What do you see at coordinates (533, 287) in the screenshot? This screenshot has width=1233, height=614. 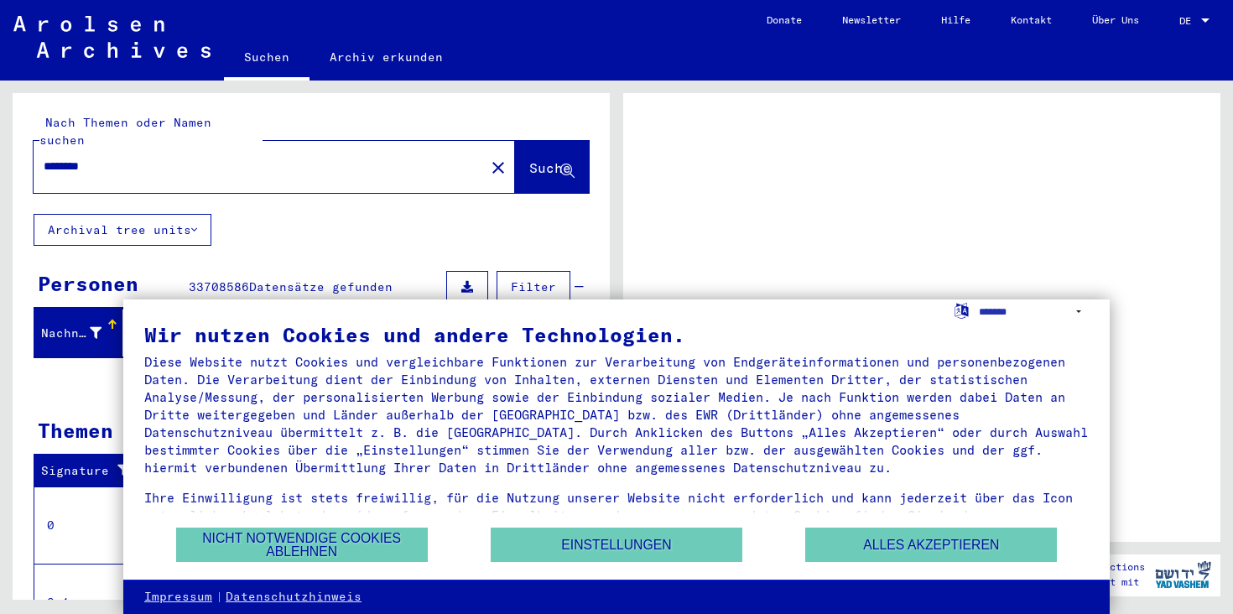 I see `button: Filter` at bounding box center [533, 287].